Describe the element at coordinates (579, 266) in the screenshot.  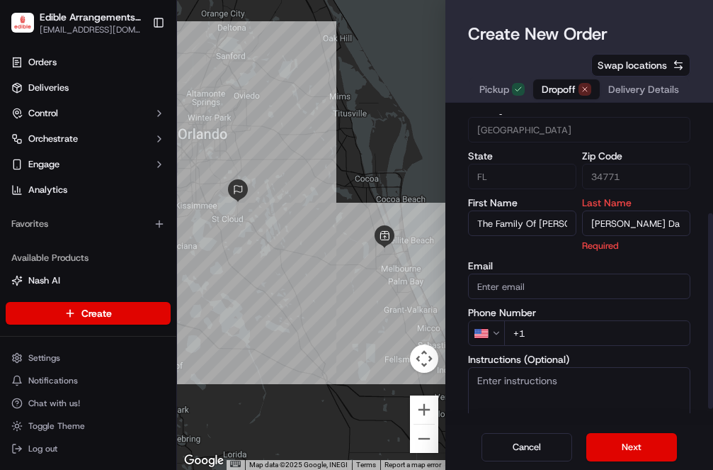
I see `label: Email` at that location.